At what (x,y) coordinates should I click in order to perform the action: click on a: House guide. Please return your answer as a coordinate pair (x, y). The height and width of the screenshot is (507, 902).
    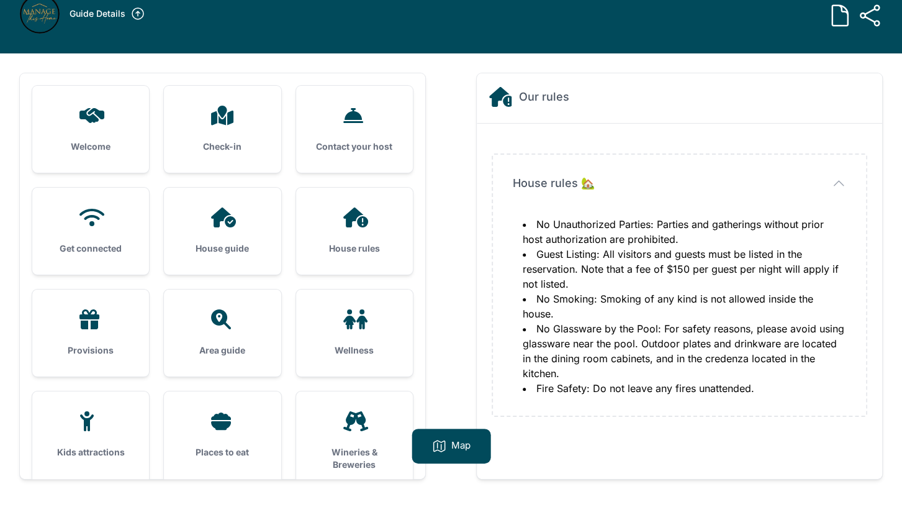
    Looking at the image, I should click on (222, 231).